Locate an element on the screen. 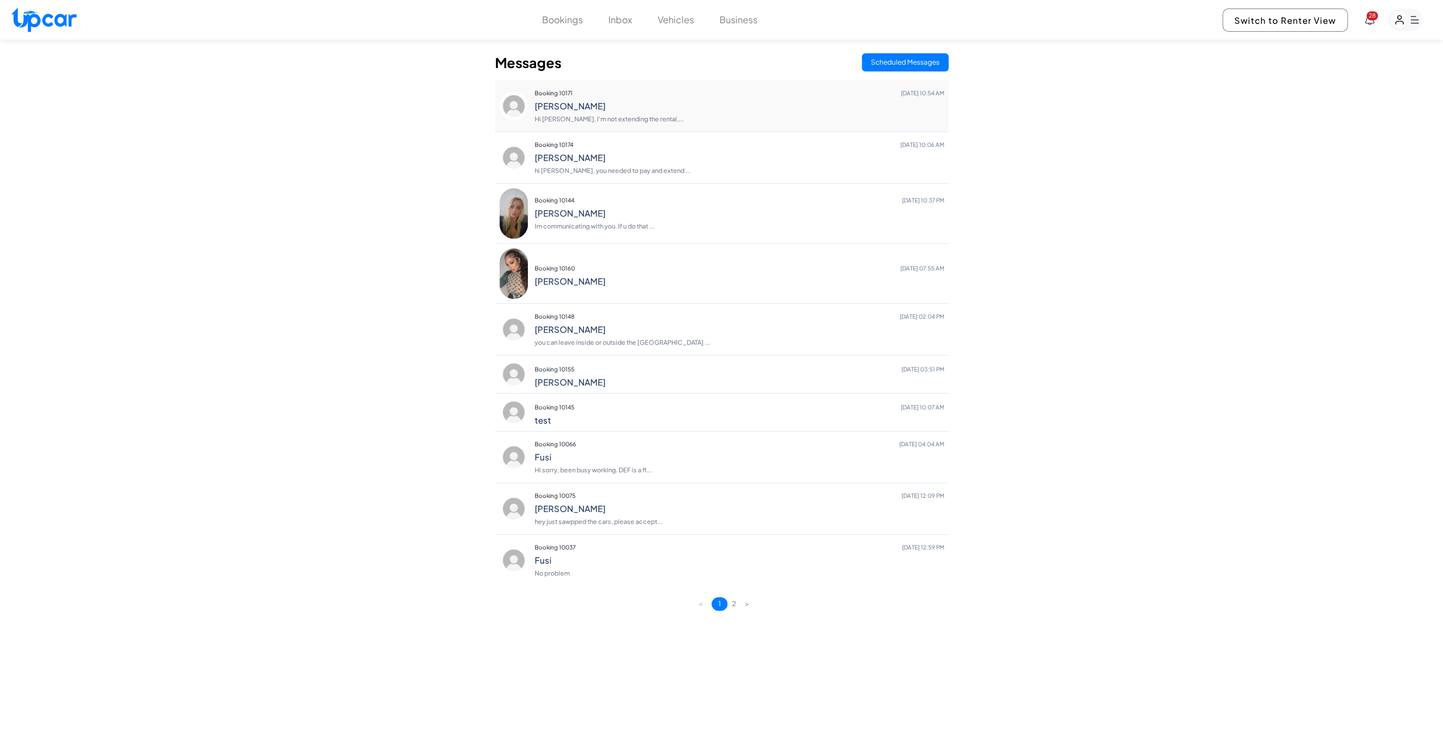  p: Booking 10148 is located at coordinates (740, 316).